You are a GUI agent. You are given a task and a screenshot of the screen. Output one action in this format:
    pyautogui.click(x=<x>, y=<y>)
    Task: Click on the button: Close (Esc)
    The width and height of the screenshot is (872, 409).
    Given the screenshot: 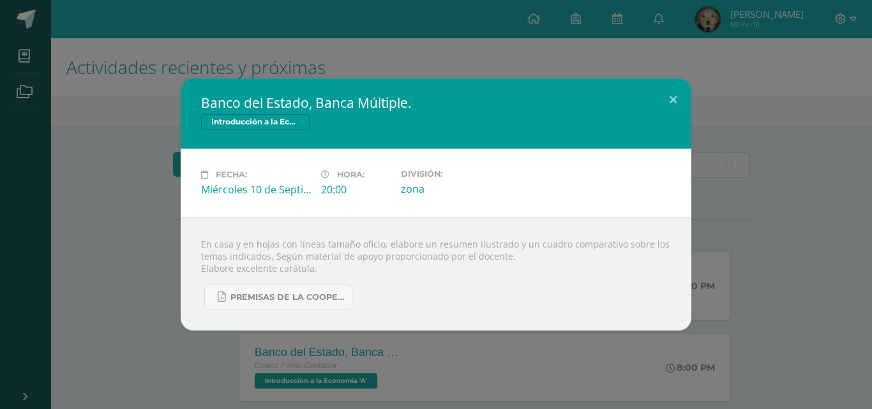 What is the action you would take?
    pyautogui.click(x=673, y=100)
    